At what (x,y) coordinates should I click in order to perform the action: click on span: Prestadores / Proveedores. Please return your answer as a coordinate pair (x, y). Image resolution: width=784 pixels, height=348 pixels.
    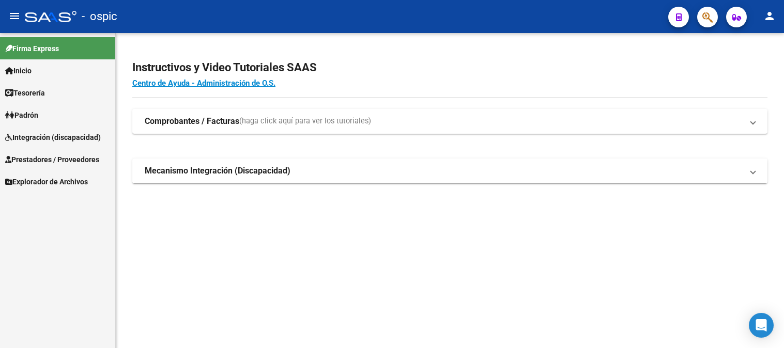
    Looking at the image, I should click on (52, 160).